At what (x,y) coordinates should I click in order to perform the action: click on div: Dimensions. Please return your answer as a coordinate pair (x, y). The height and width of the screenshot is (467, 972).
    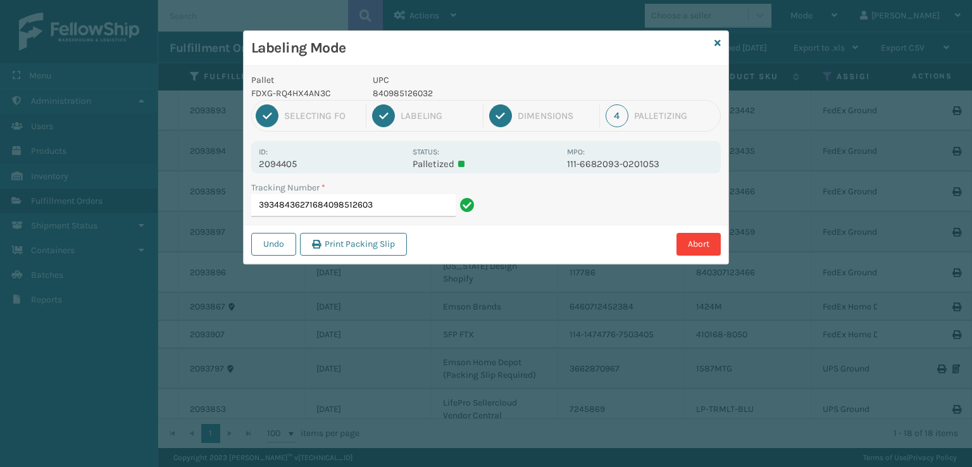
    Looking at the image, I should click on (556, 116).